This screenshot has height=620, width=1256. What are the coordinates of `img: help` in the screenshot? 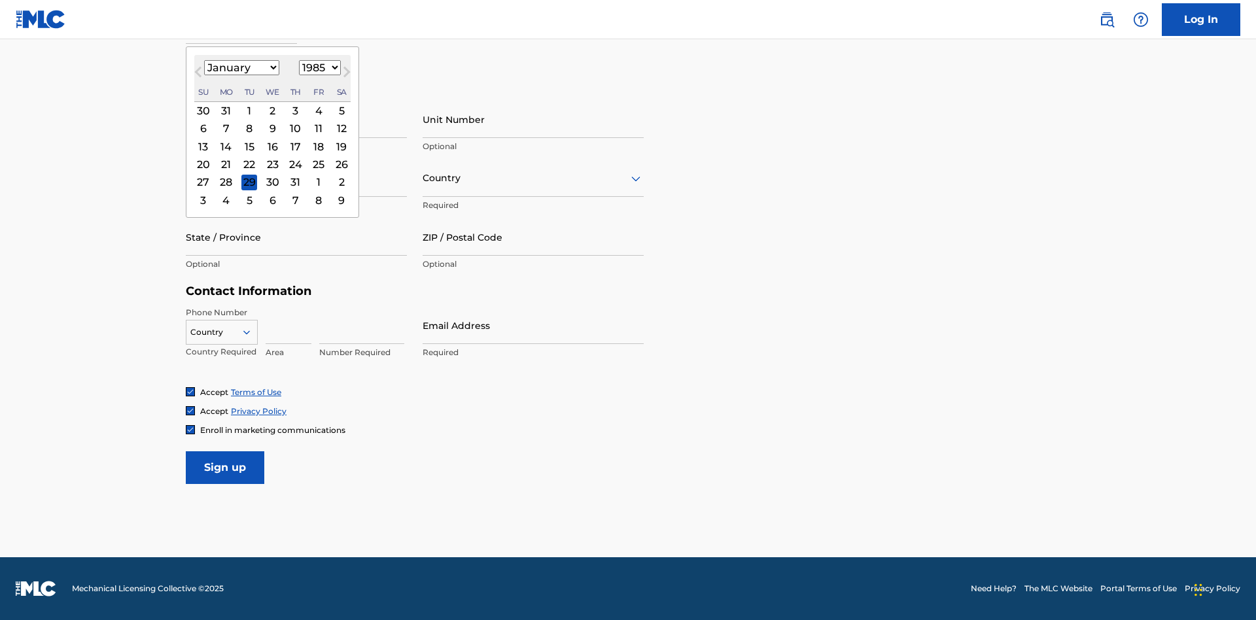 It's located at (1140, 20).